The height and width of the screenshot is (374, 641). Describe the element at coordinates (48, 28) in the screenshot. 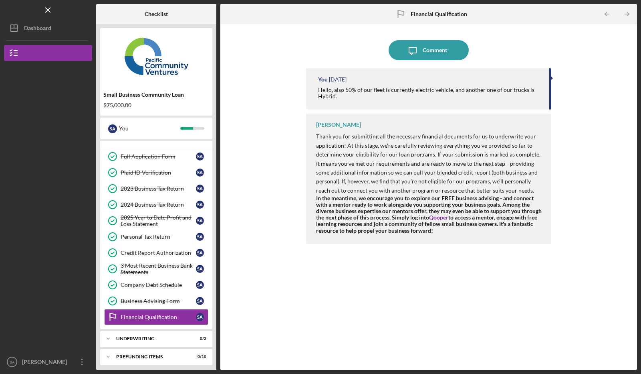

I see `a: Dashboard` at that location.